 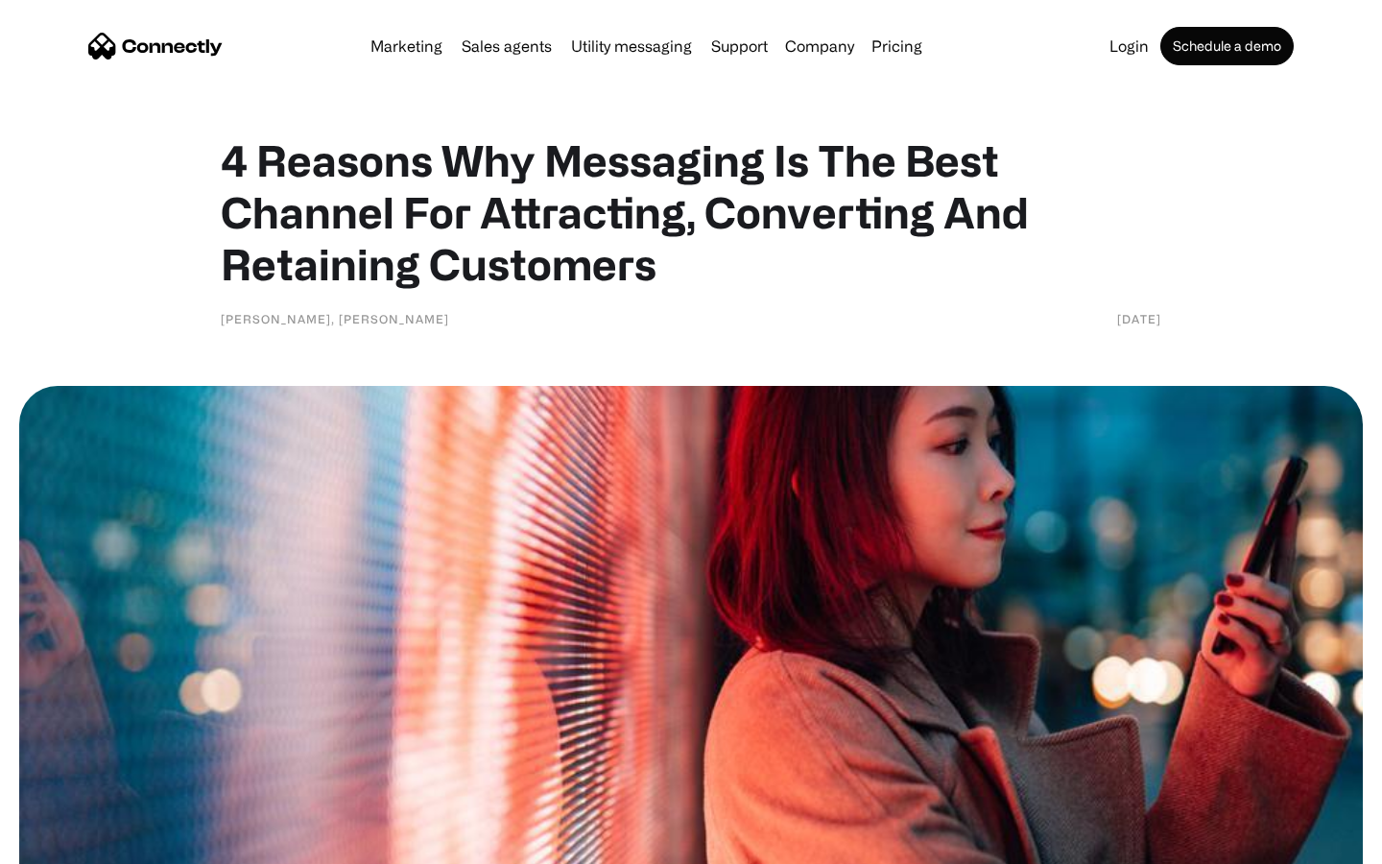 I want to click on a: Marketing, so click(x=406, y=46).